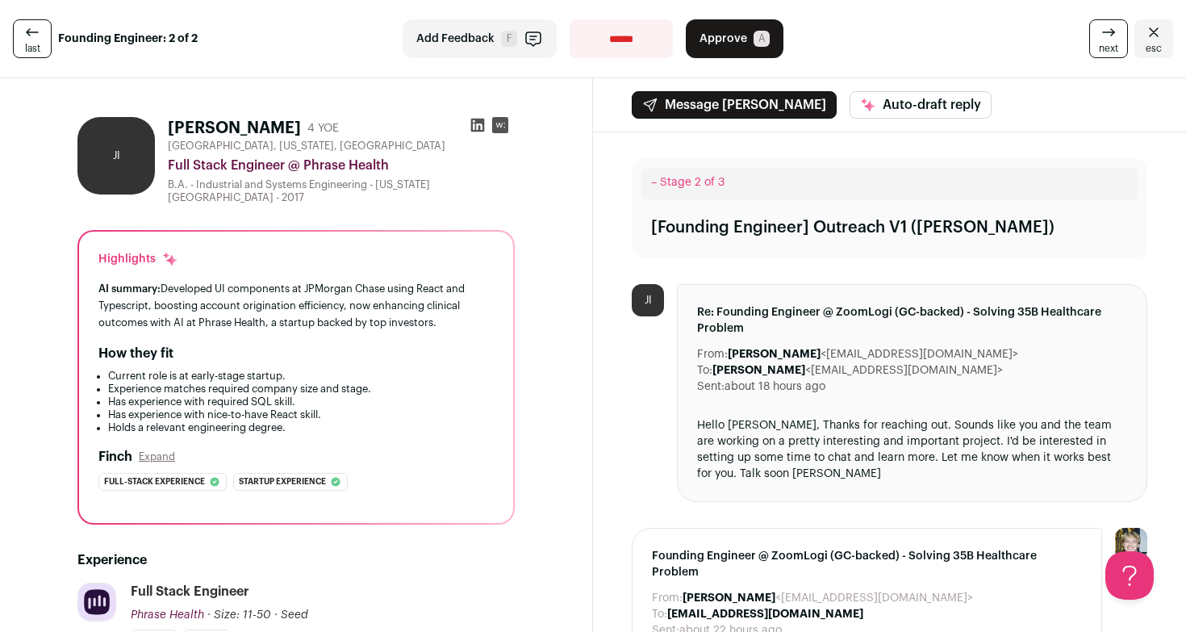 This screenshot has width=1186, height=632. What do you see at coordinates (127, 39) in the screenshot?
I see `strong: Founding Engineer: 2 of 2` at bounding box center [127, 39].